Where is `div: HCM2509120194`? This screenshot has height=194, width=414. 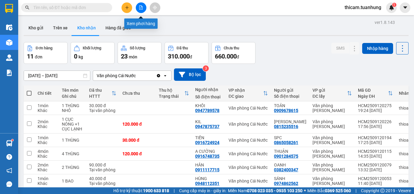
div: HCM2509120194 is located at coordinates (375, 138).